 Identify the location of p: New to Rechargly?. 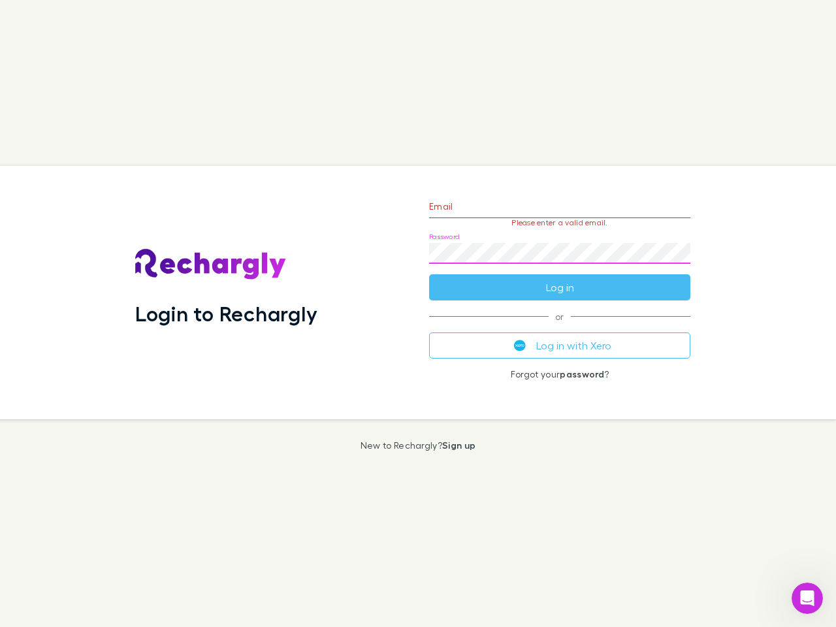
(418, 445).